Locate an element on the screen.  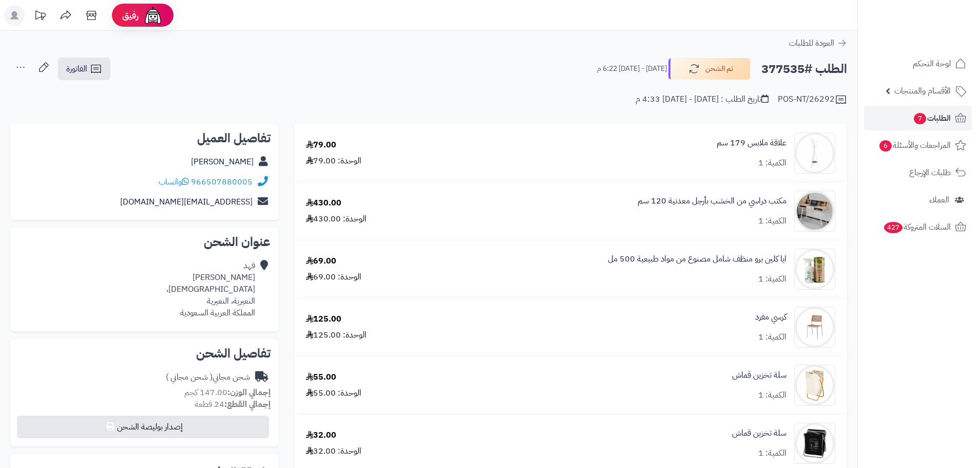
div: الوحدة: 79.00 is located at coordinates (334, 161).